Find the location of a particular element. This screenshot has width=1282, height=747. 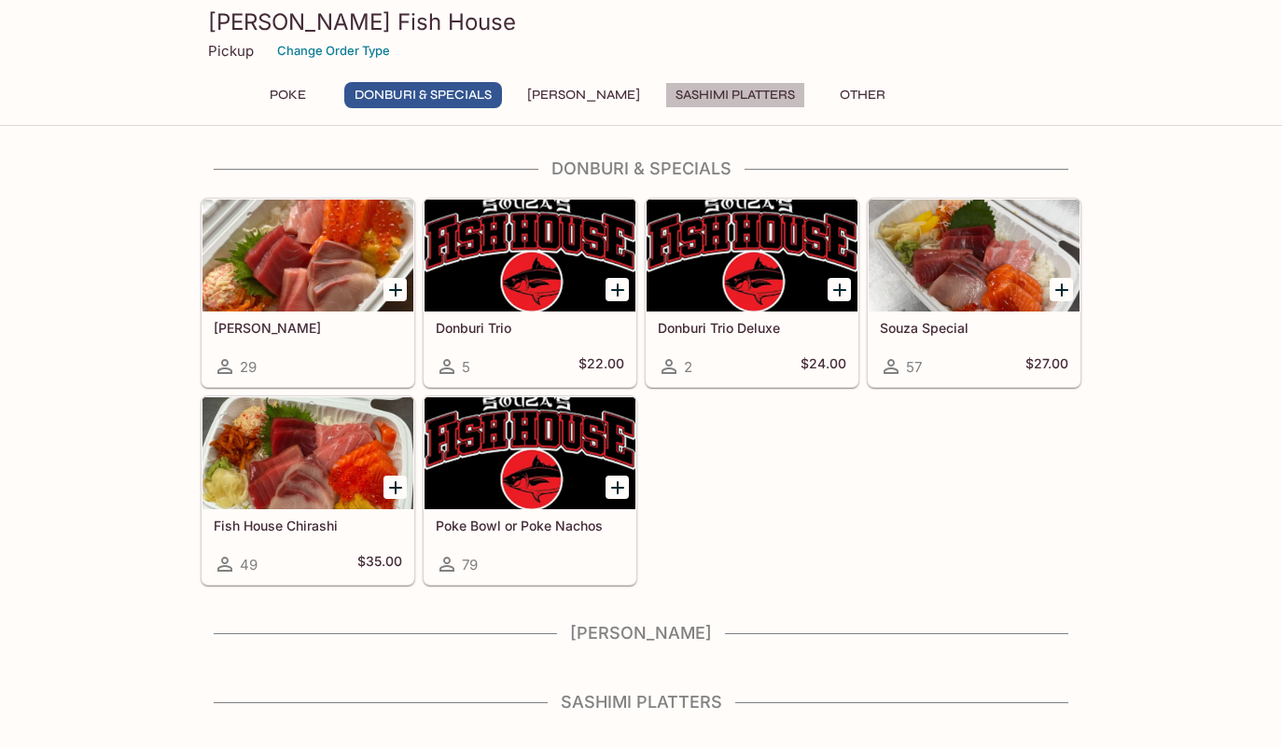

h5: $24.00 is located at coordinates (823, 367).